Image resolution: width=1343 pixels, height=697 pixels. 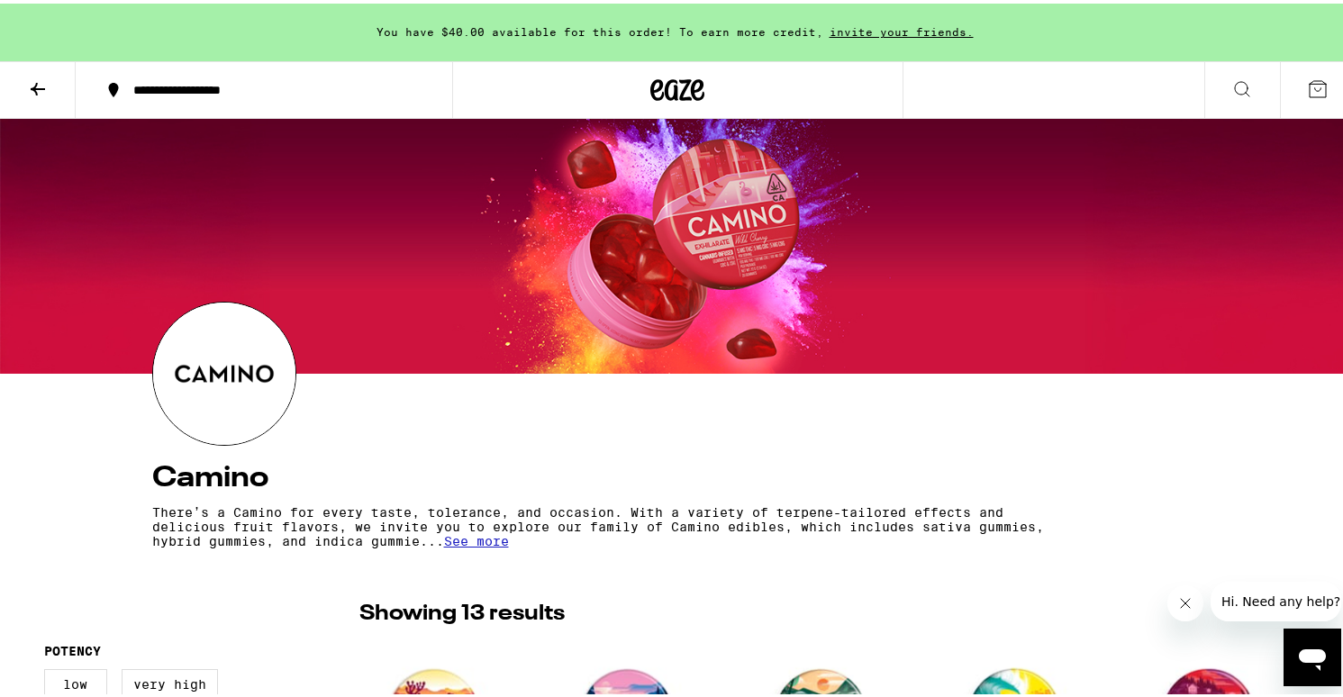 What do you see at coordinates (678, 475) in the screenshot?
I see `h4: Camino` at bounding box center [678, 475].